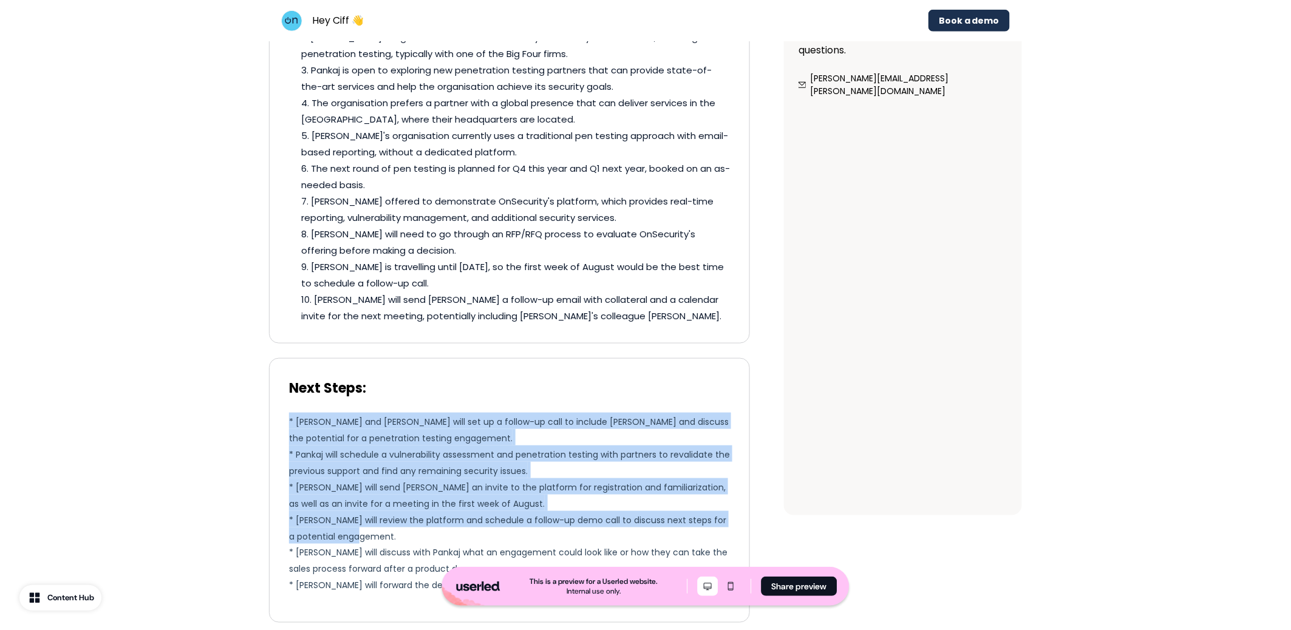 The image size is (1291, 630). Describe the element at coordinates (510, 463) in the screenshot. I see `span: * Pankaj will schedule a vulnerability assessment and penetration testing with partners to revali...` at that location.